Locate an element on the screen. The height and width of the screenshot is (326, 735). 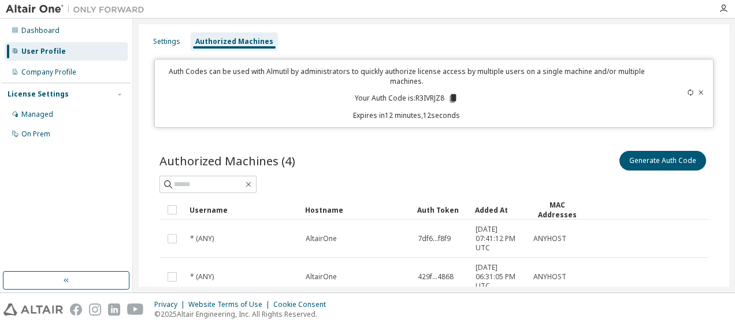
div: Added At is located at coordinates (499, 210).